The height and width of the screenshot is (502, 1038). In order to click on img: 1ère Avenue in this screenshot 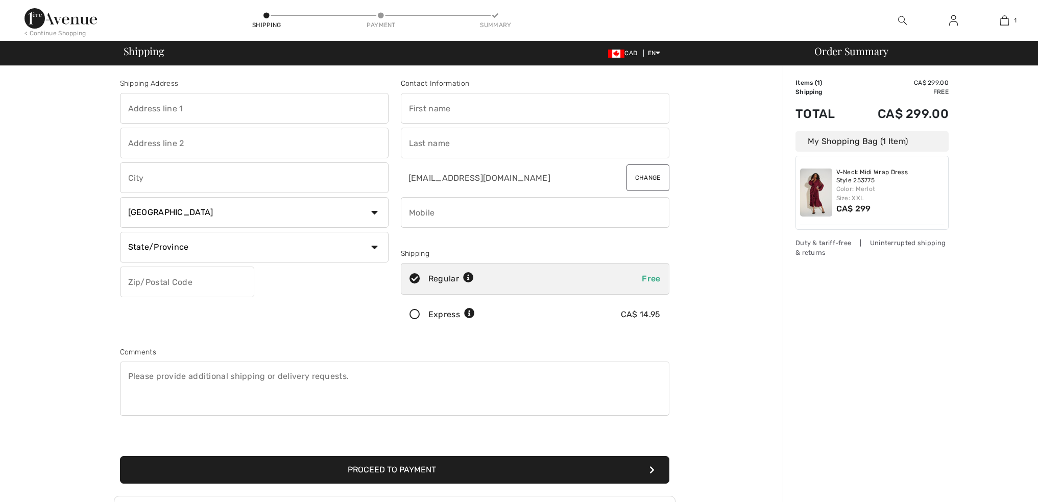, I will do `click(61, 18)`.